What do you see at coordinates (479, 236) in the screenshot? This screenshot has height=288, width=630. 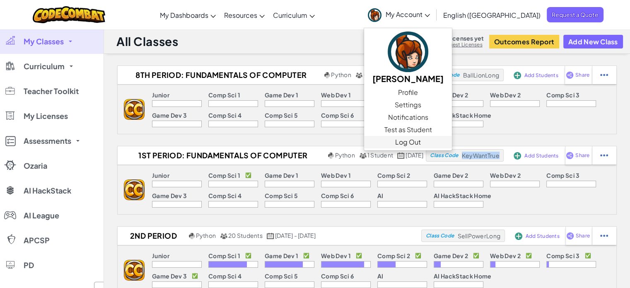 I see `span: SellPowerLong` at bounding box center [479, 236].